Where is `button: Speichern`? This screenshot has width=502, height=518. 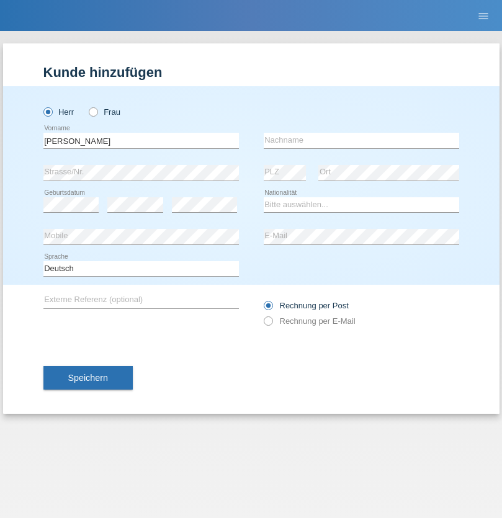 button: Speichern is located at coordinates (88, 378).